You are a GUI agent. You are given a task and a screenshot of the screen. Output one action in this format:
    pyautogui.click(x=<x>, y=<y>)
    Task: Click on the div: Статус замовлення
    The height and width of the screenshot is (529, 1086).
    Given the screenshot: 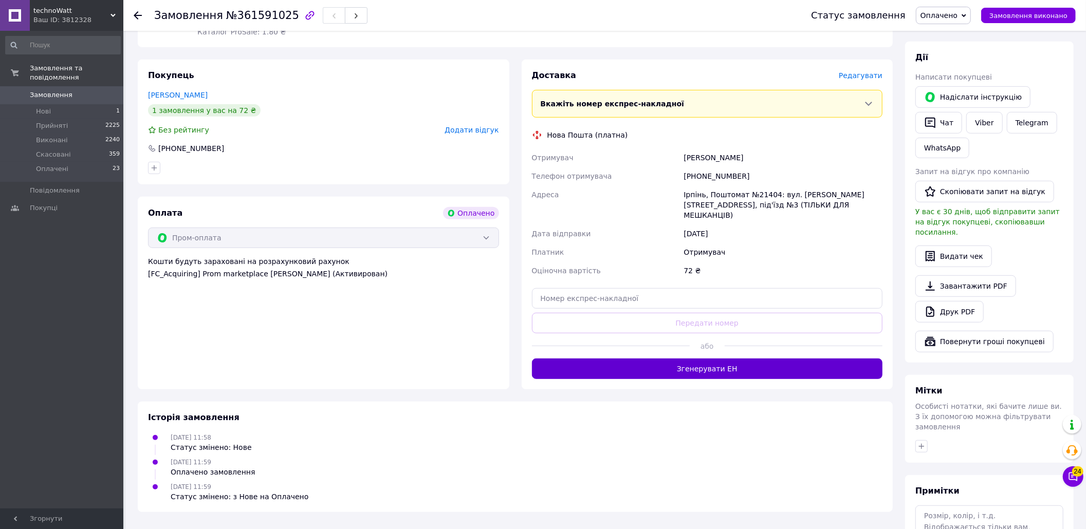 What is the action you would take?
    pyautogui.click(x=858, y=15)
    